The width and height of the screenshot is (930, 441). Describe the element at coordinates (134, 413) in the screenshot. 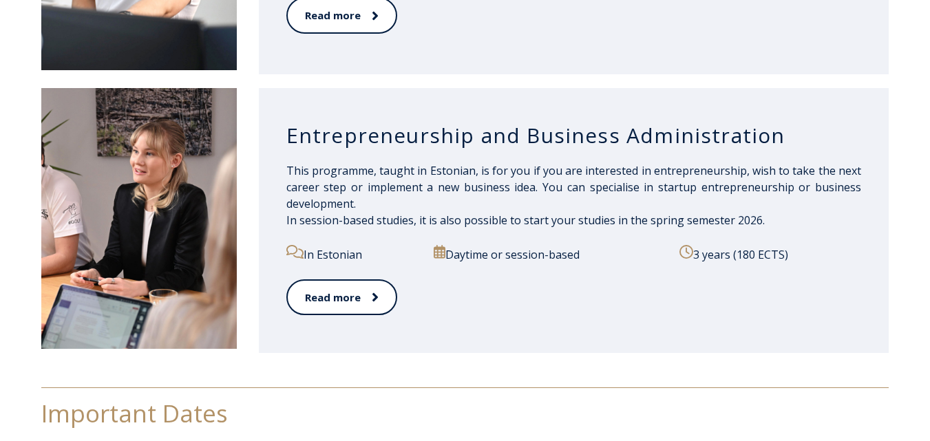

I see `span: Important Dates` at that location.